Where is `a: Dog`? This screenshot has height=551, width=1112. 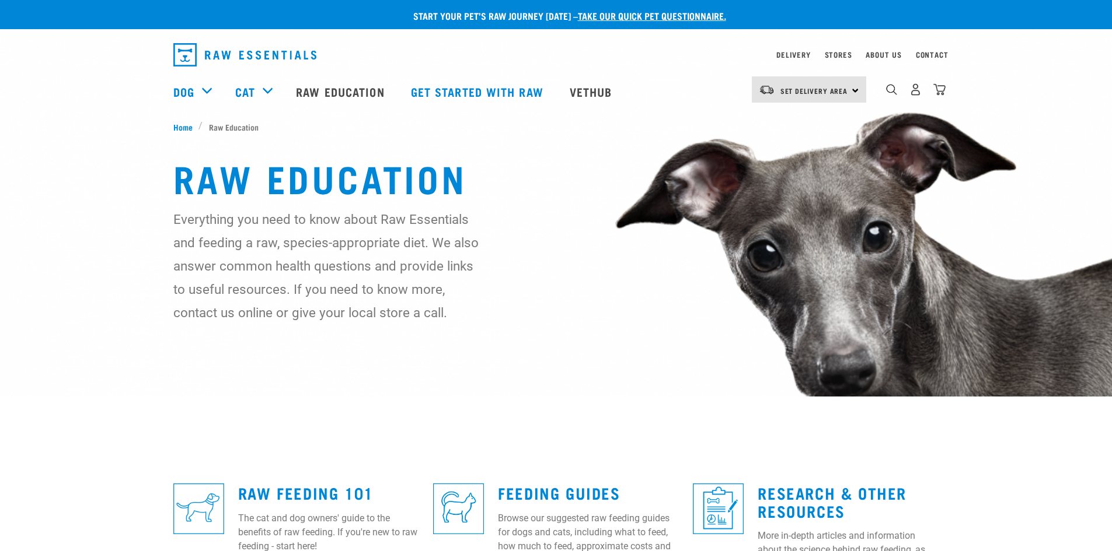 a: Dog is located at coordinates (184, 92).